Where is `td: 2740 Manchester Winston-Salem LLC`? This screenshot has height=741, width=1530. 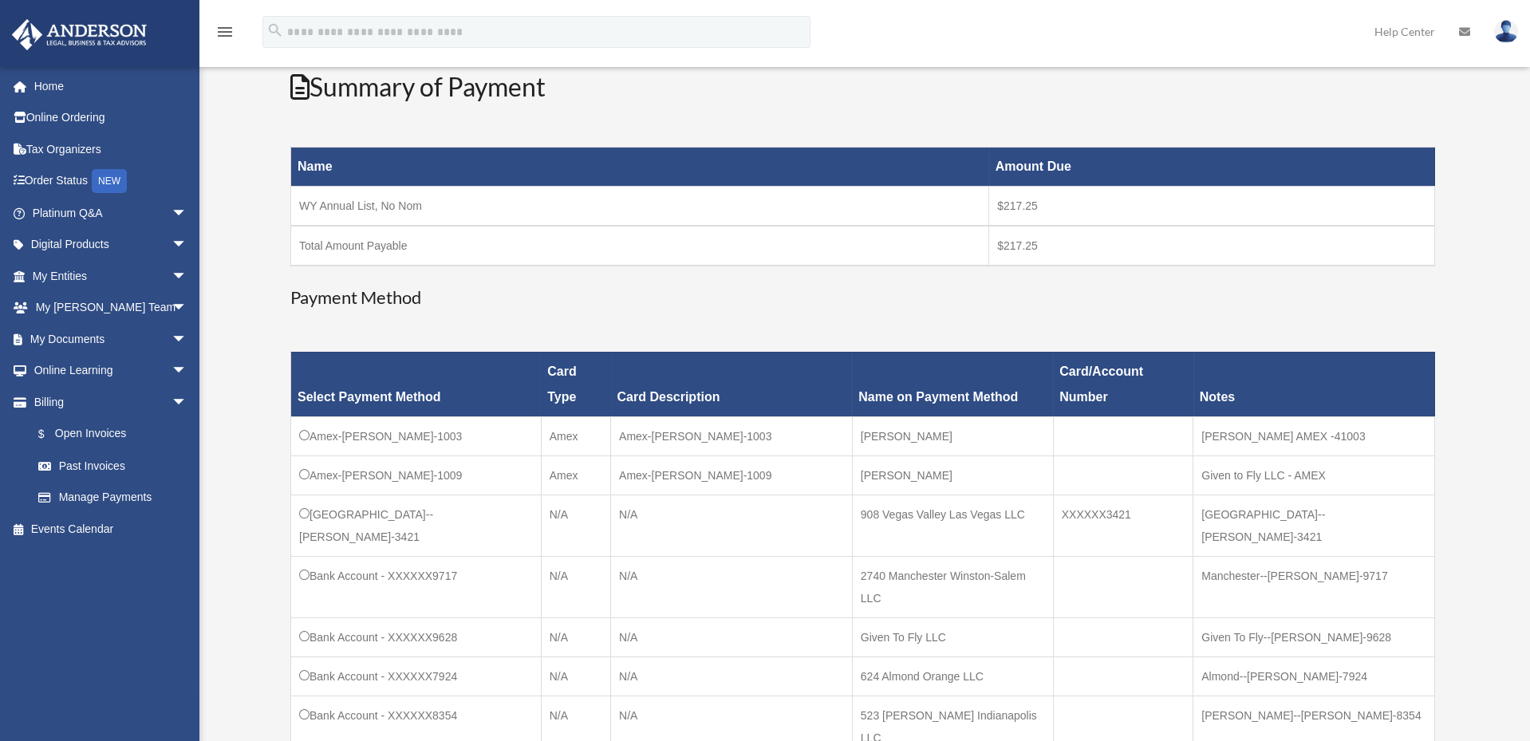
td: 2740 Manchester Winston-Salem LLC is located at coordinates (953, 586).